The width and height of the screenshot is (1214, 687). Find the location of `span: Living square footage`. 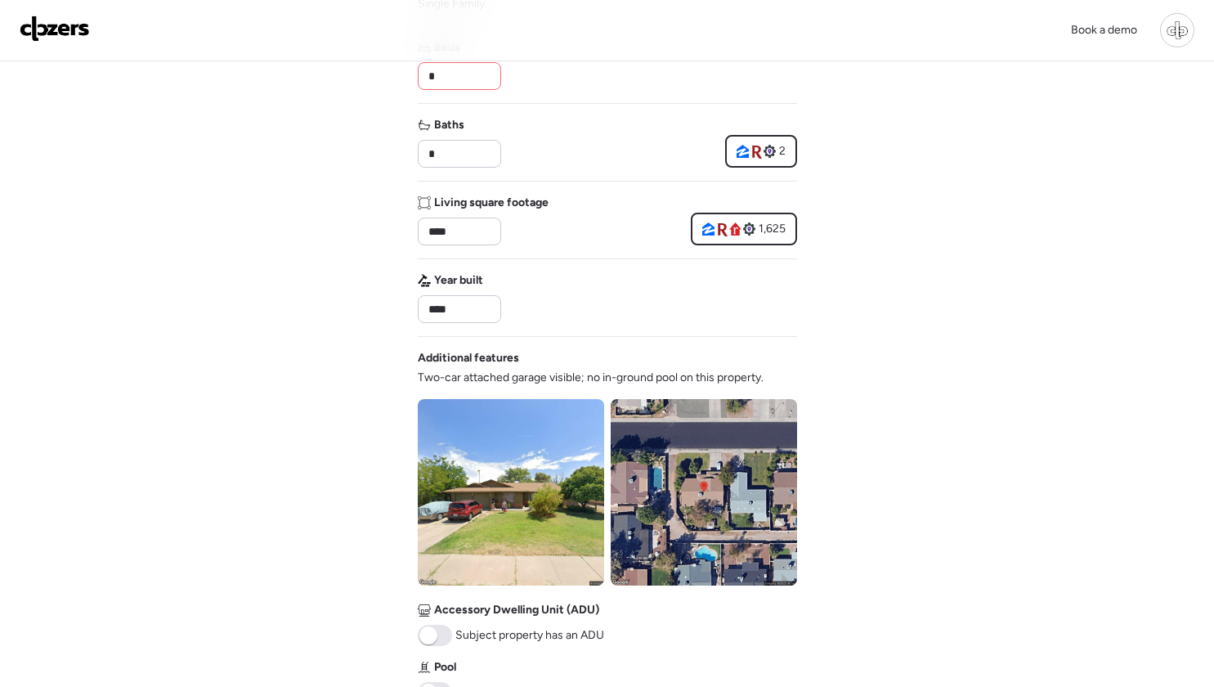

span: Living square footage is located at coordinates (491, 203).